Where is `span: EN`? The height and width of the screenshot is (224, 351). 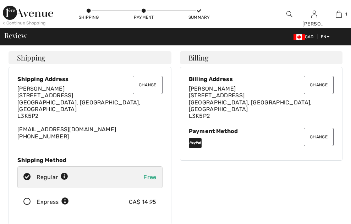 span: EN is located at coordinates (325, 37).